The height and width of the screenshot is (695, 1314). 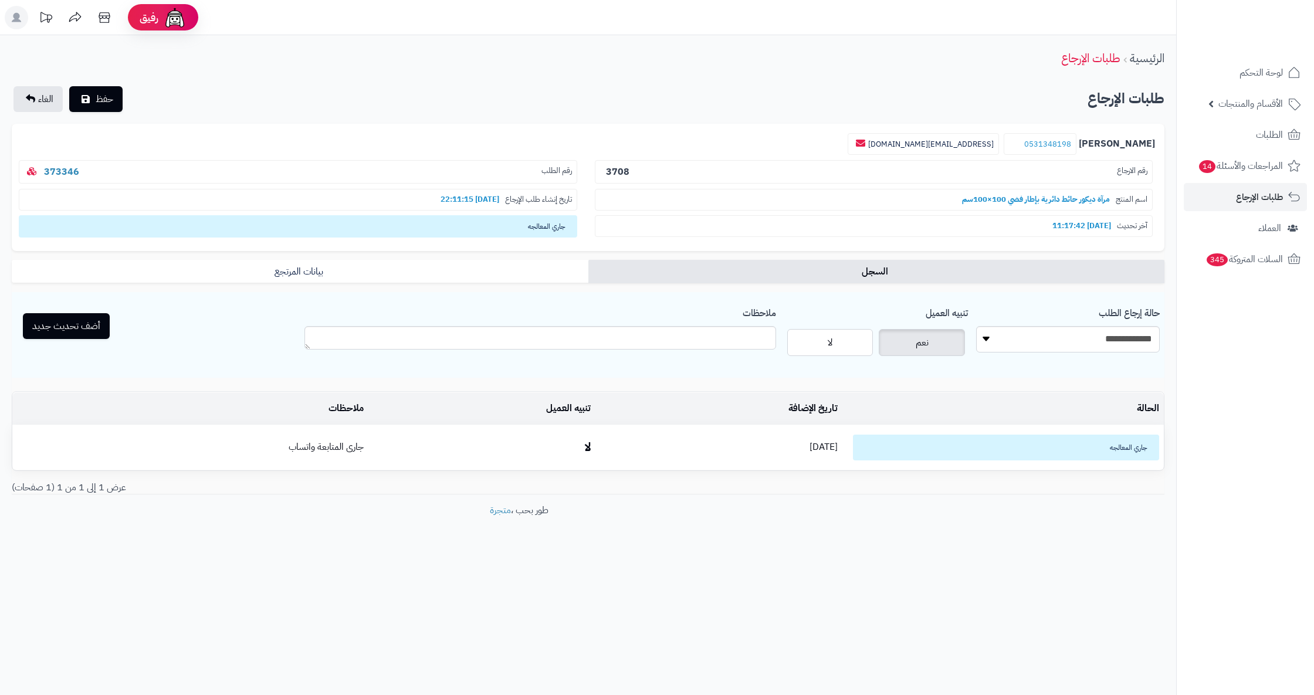 I want to click on label: تنبيه العميل, so click(x=947, y=311).